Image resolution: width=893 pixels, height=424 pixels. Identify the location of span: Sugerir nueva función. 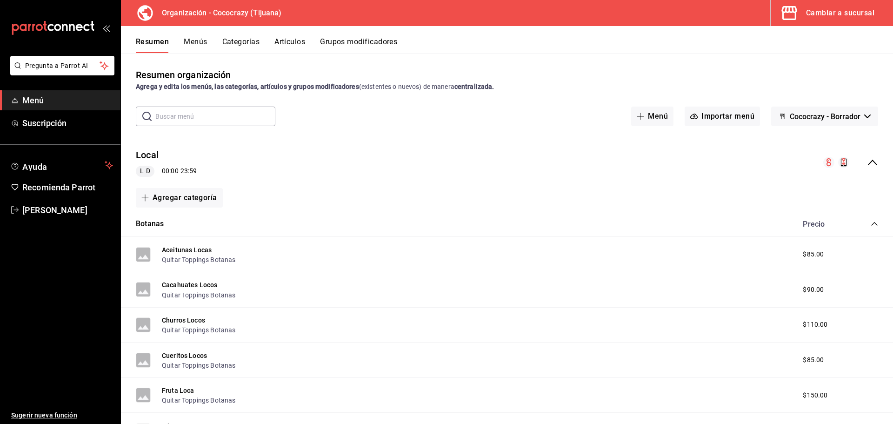
(62, 415).